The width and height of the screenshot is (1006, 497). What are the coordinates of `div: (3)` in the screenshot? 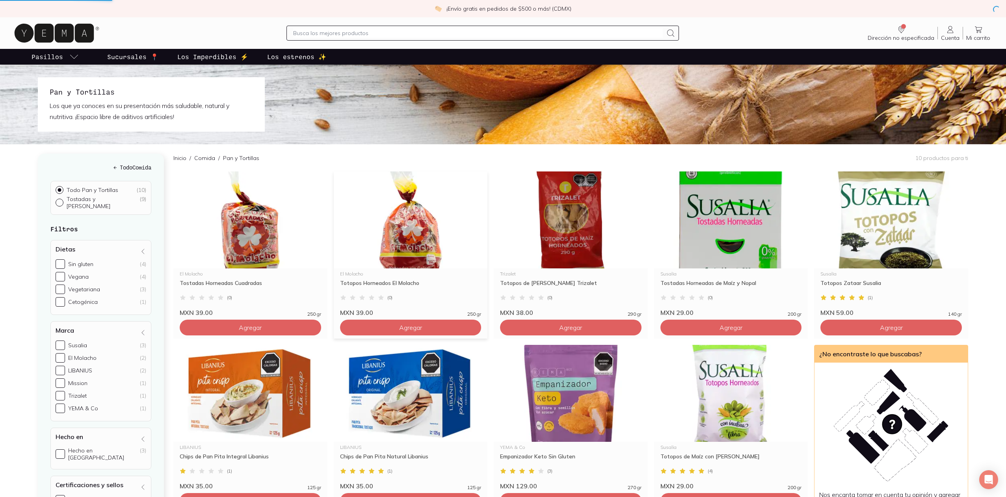 It's located at (143, 454).